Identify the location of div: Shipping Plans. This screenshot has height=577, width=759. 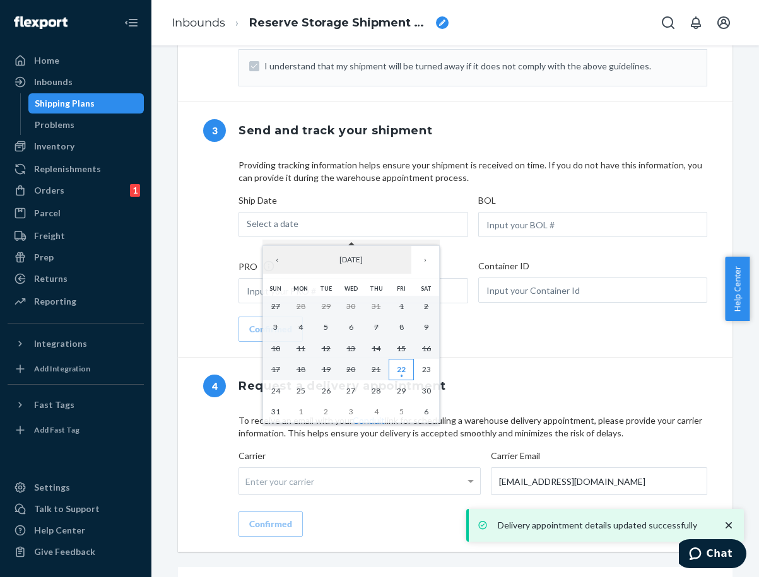
(64, 104).